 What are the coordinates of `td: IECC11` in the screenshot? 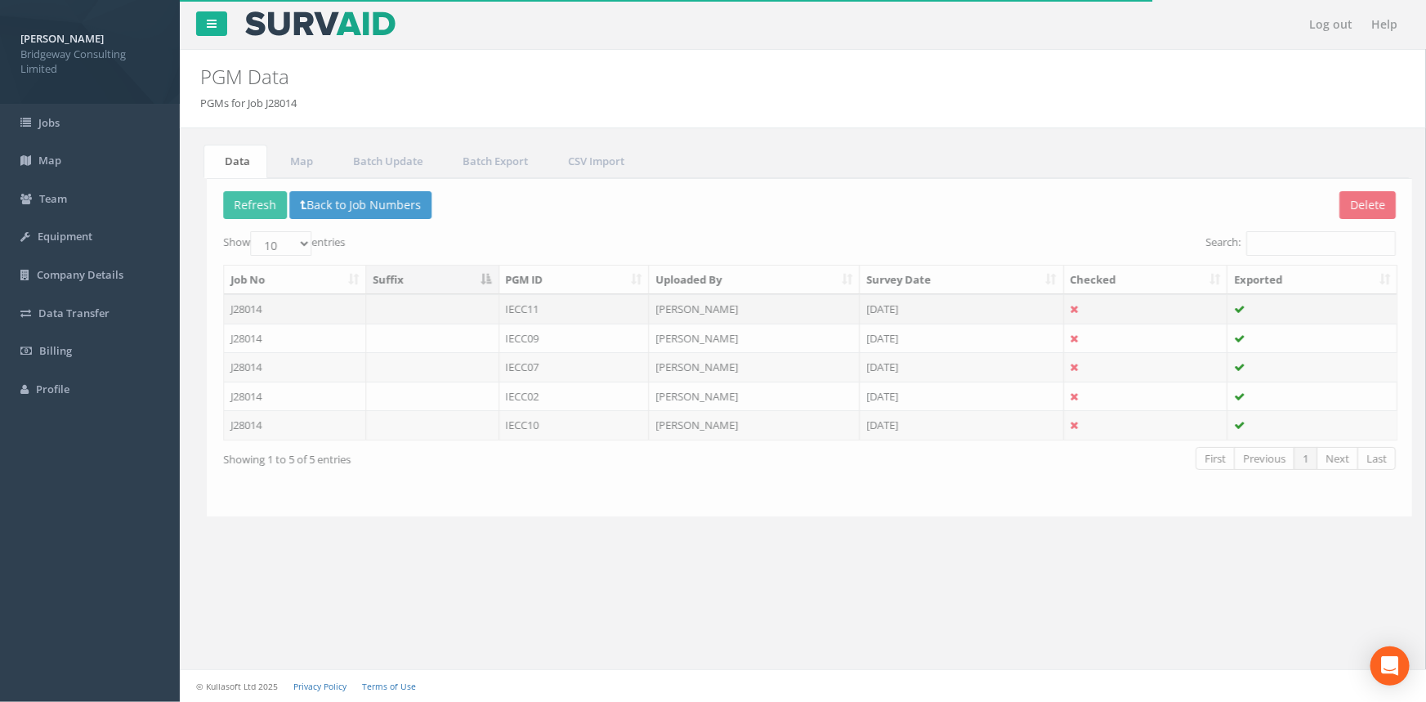 It's located at (568, 309).